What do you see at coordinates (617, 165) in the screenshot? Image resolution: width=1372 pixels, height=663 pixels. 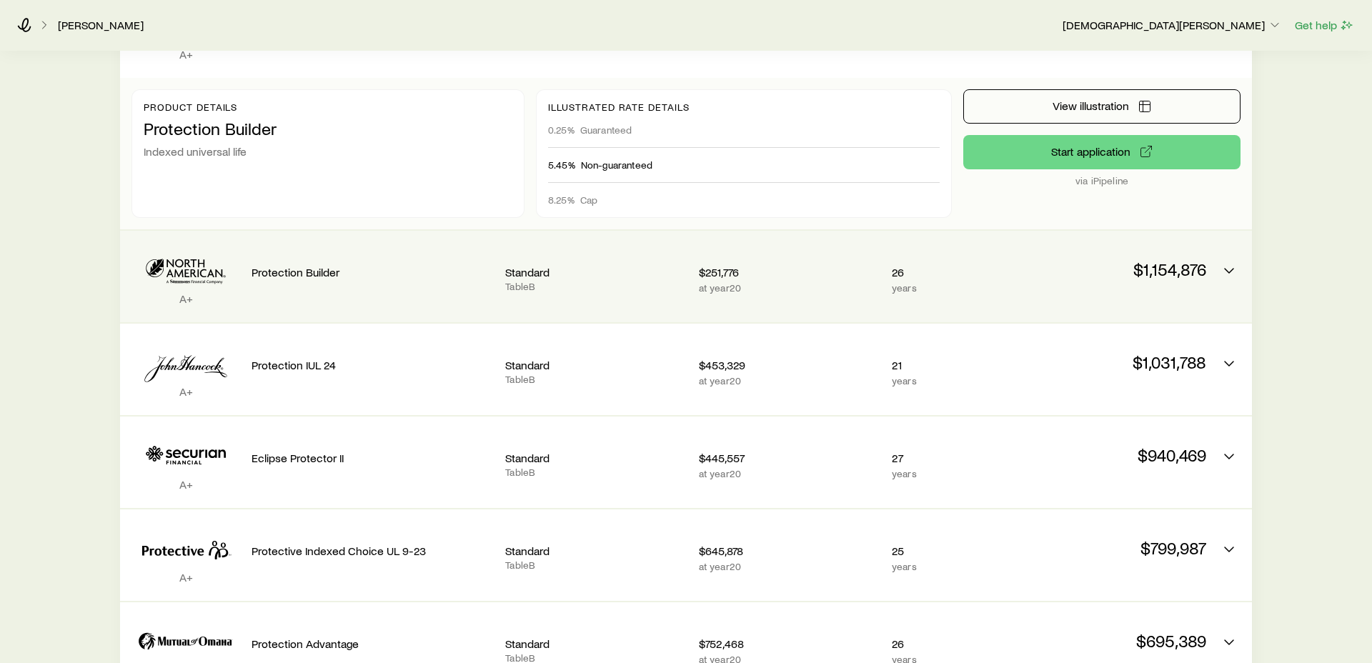 I see `span: Non-guaranteed` at bounding box center [617, 165].